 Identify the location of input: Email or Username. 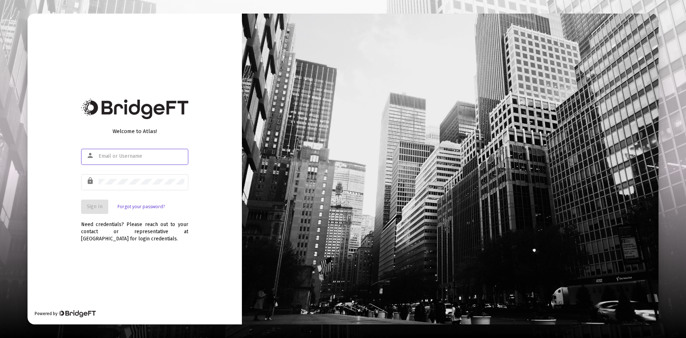
(141, 156).